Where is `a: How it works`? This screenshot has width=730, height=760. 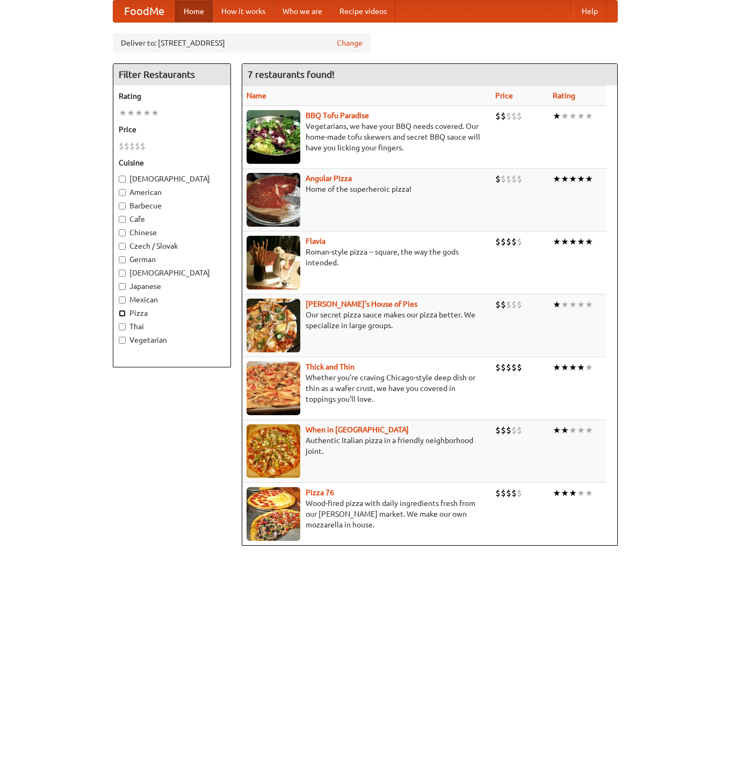
a: How it works is located at coordinates (243, 11).